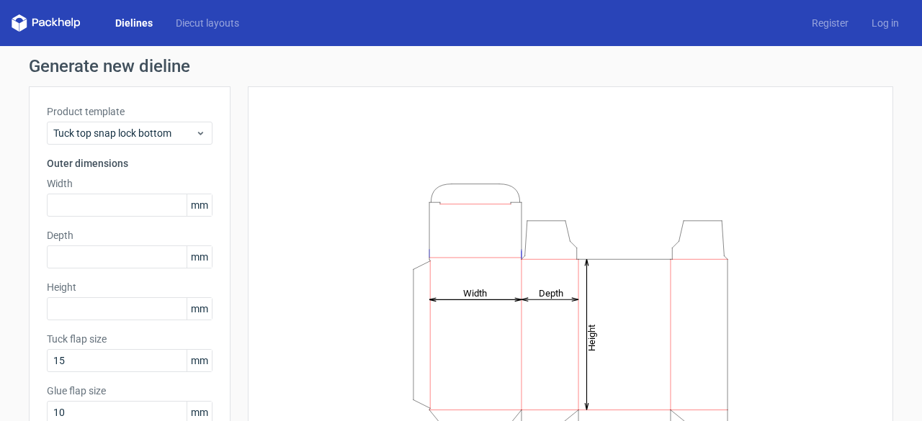  I want to click on a: Diecut layouts, so click(207, 23).